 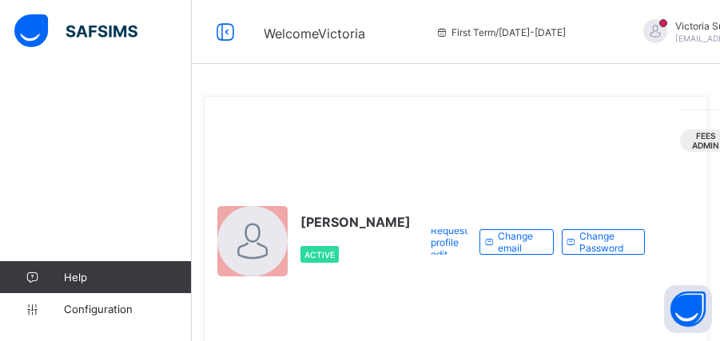 I want to click on img: safsims, so click(x=76, y=31).